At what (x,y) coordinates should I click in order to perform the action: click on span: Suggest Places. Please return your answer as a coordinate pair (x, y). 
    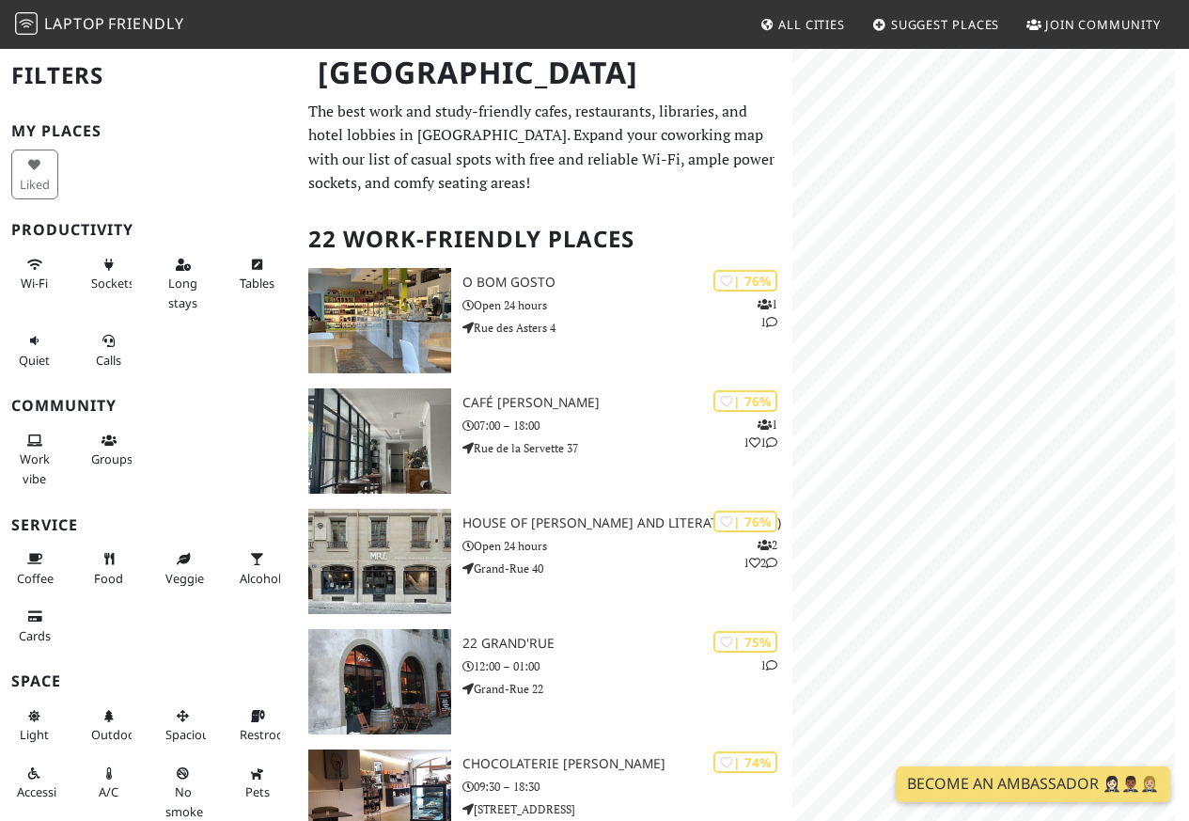
    Looking at the image, I should click on (946, 24).